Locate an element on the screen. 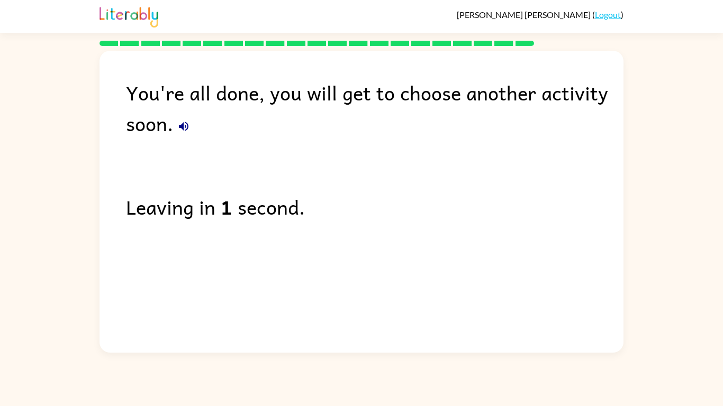 The image size is (723, 406). img: Literably is located at coordinates (129, 16).